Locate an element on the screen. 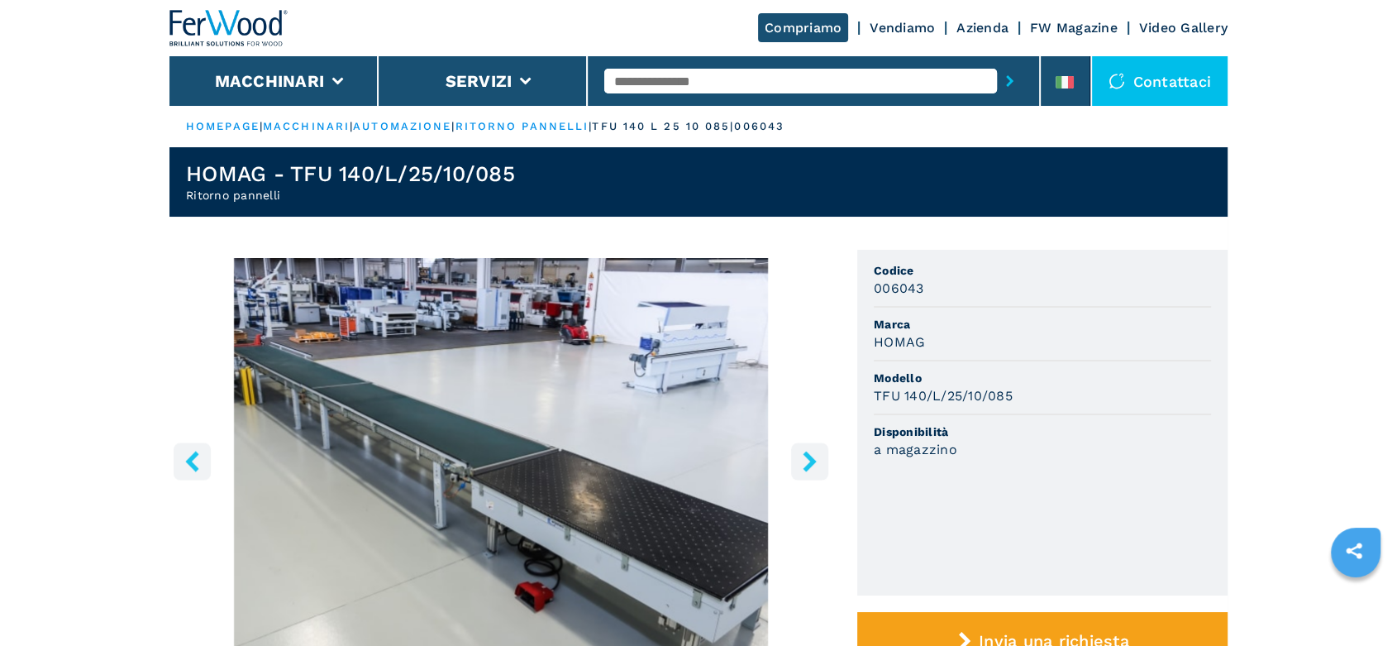 Image resolution: width=1397 pixels, height=646 pixels. div: Contattaci is located at coordinates (1160, 81).